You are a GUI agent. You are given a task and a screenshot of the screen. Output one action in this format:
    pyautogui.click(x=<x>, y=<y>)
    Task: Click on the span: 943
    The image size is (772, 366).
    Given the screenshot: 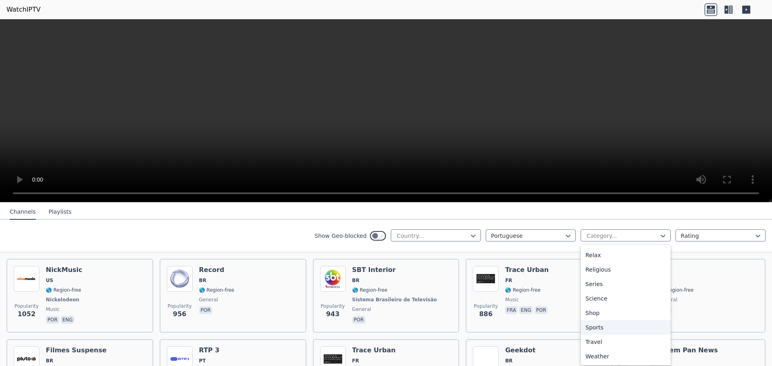 What is the action you would take?
    pyautogui.click(x=332, y=314)
    